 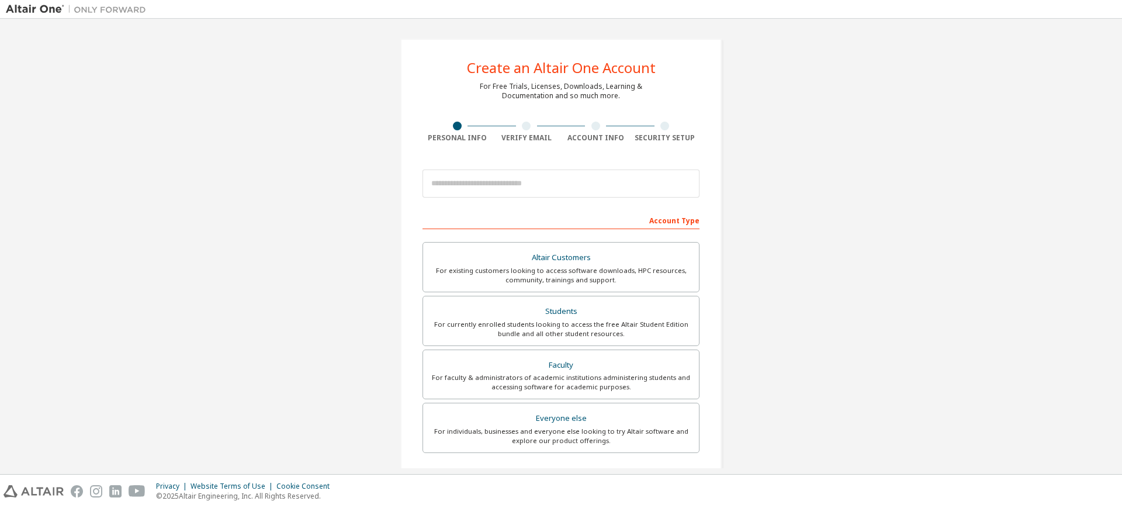 I want to click on div: Faculty, so click(x=561, y=365).